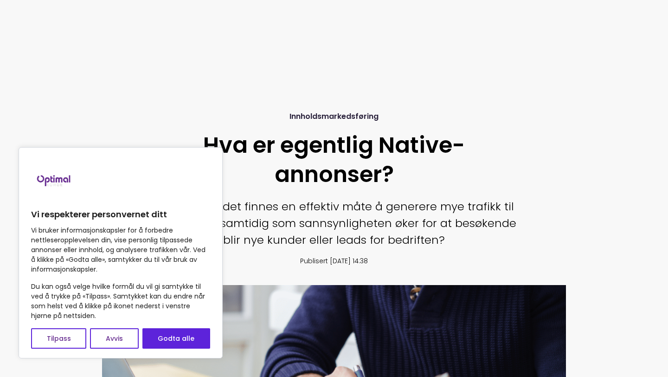  Describe the element at coordinates (334, 160) in the screenshot. I see `h1: Hva er egentlig Native-annonser?` at that location.